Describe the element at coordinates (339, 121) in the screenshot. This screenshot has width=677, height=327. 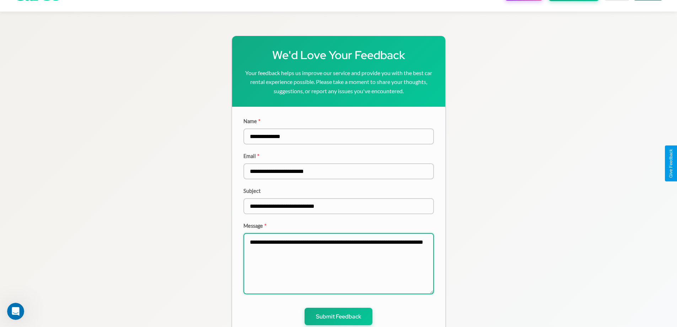
I see `label: Name` at that location.